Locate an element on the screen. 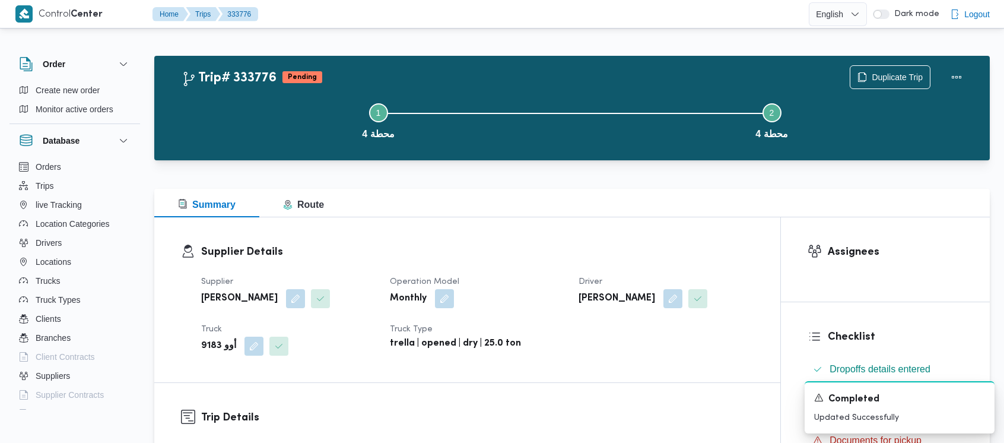 The image size is (1004, 443). span: Summary is located at coordinates (206, 204).